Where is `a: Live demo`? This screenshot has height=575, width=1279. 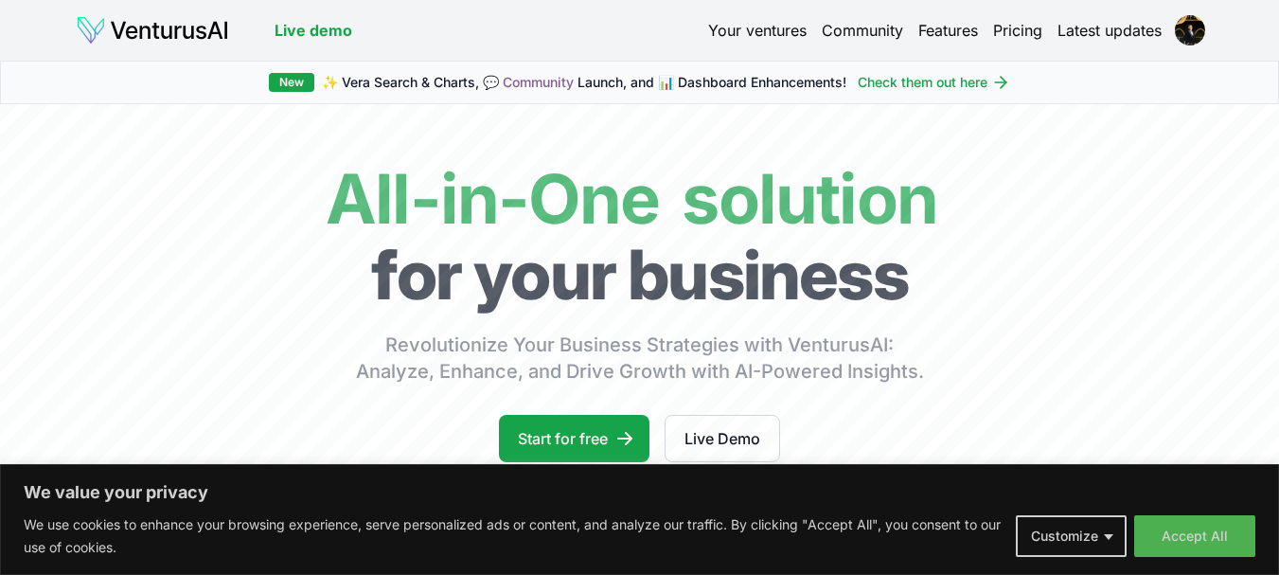 a: Live demo is located at coordinates (313, 30).